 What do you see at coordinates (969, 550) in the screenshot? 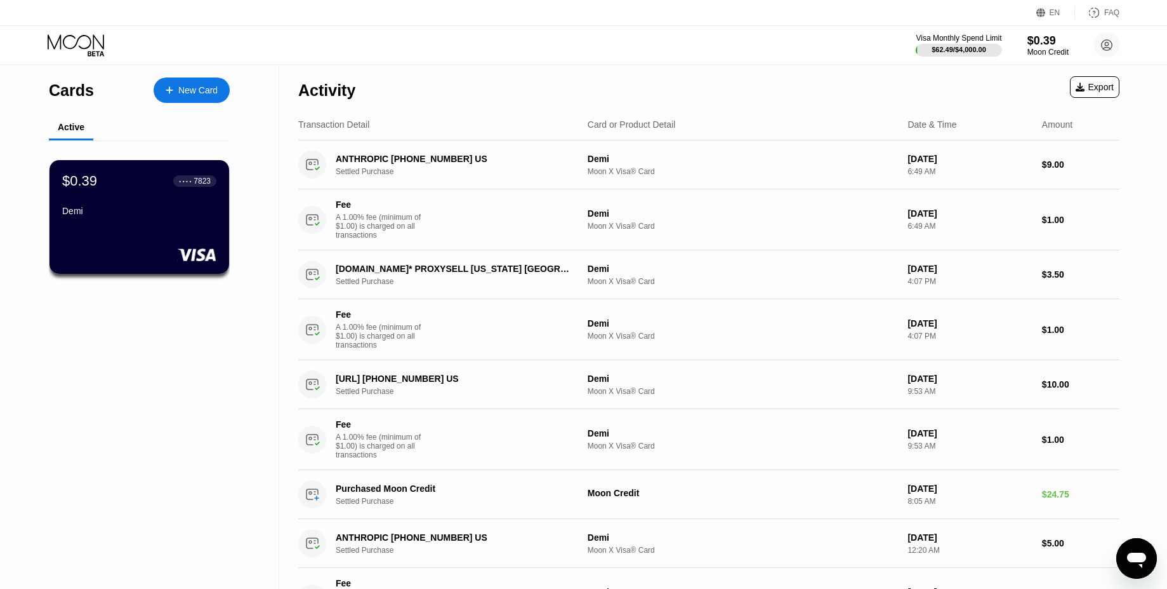
I see `div: 12:20 AM` at bounding box center [969, 550].